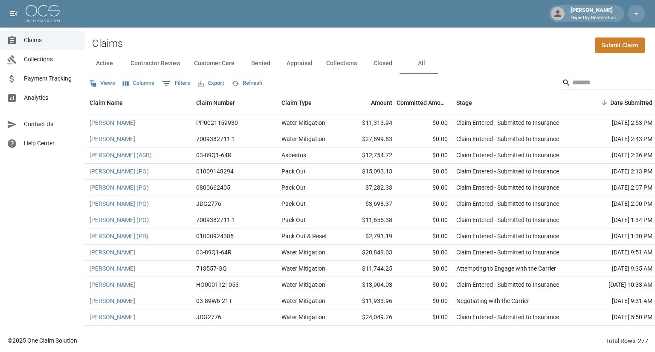 The height and width of the screenshot is (352, 655). Describe the element at coordinates (383, 64) in the screenshot. I see `button: Closed` at that location.